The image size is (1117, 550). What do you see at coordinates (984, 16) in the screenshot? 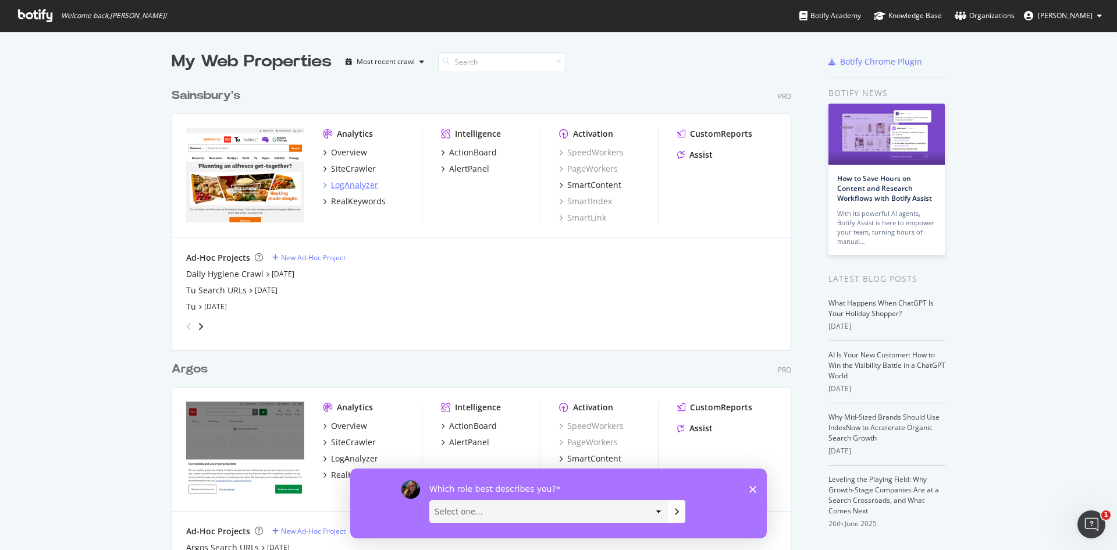
I see `div: Organizations` at bounding box center [984, 16].